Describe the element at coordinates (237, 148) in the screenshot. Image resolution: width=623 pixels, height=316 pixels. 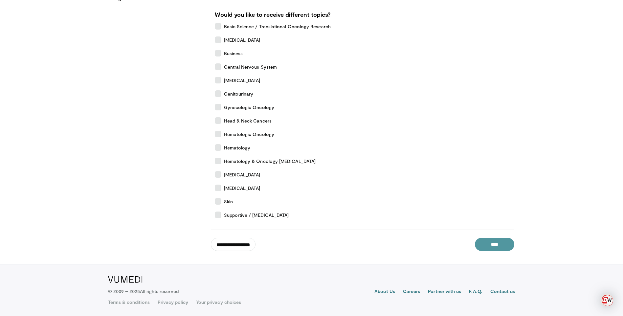
I see `span: Hematology` at that location.